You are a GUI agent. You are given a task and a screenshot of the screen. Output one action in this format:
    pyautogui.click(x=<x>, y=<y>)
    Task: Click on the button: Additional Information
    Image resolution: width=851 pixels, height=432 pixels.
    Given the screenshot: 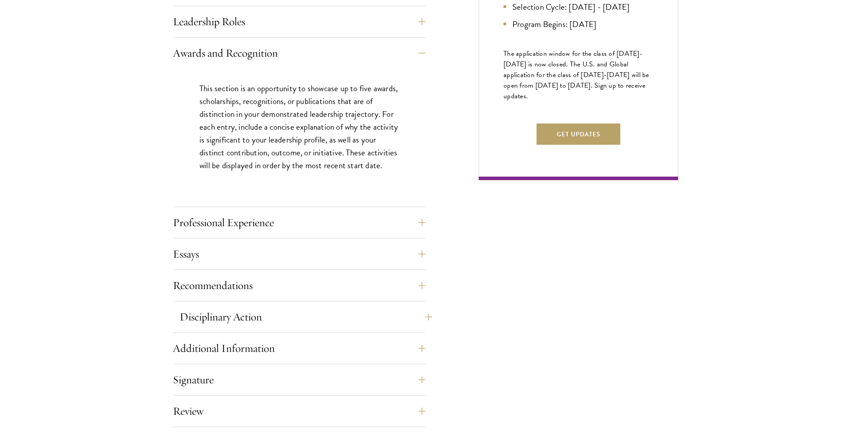 What is the action you would take?
    pyautogui.click(x=299, y=349)
    